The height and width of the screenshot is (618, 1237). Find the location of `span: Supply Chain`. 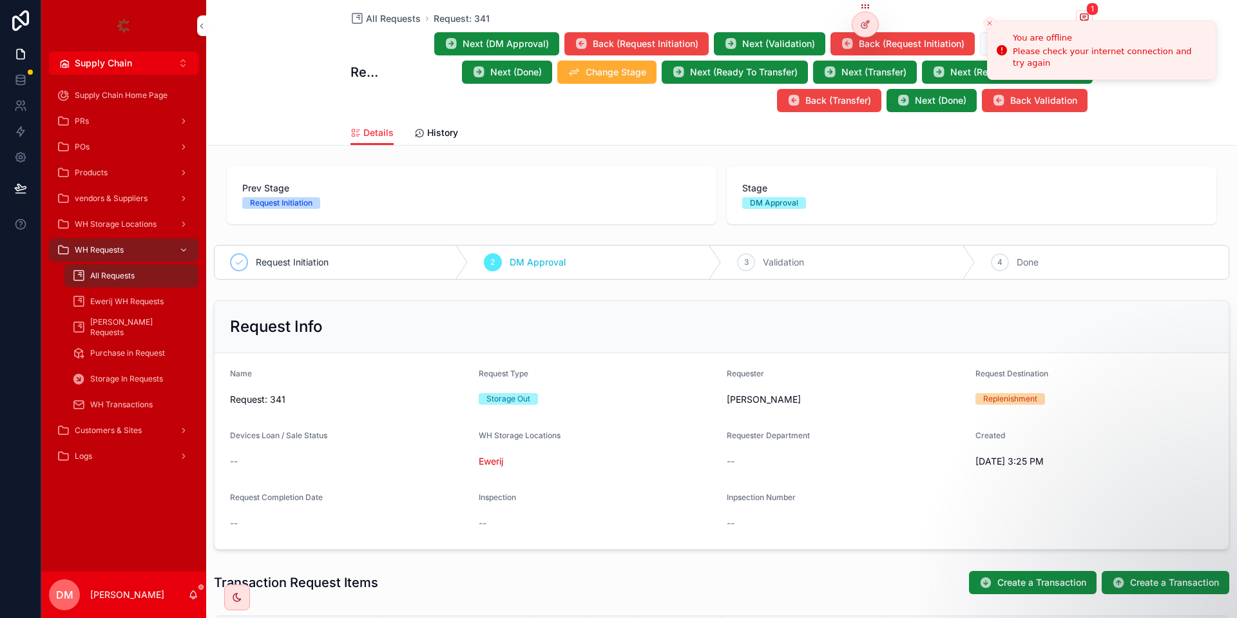

span: Supply Chain is located at coordinates (103, 63).